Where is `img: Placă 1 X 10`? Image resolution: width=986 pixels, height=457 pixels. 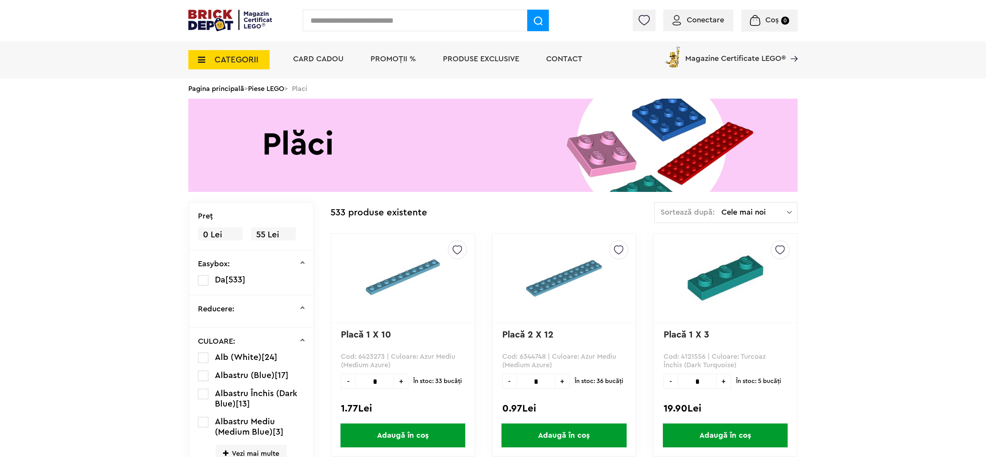 img: Placă 1 X 10 is located at coordinates (403, 277).